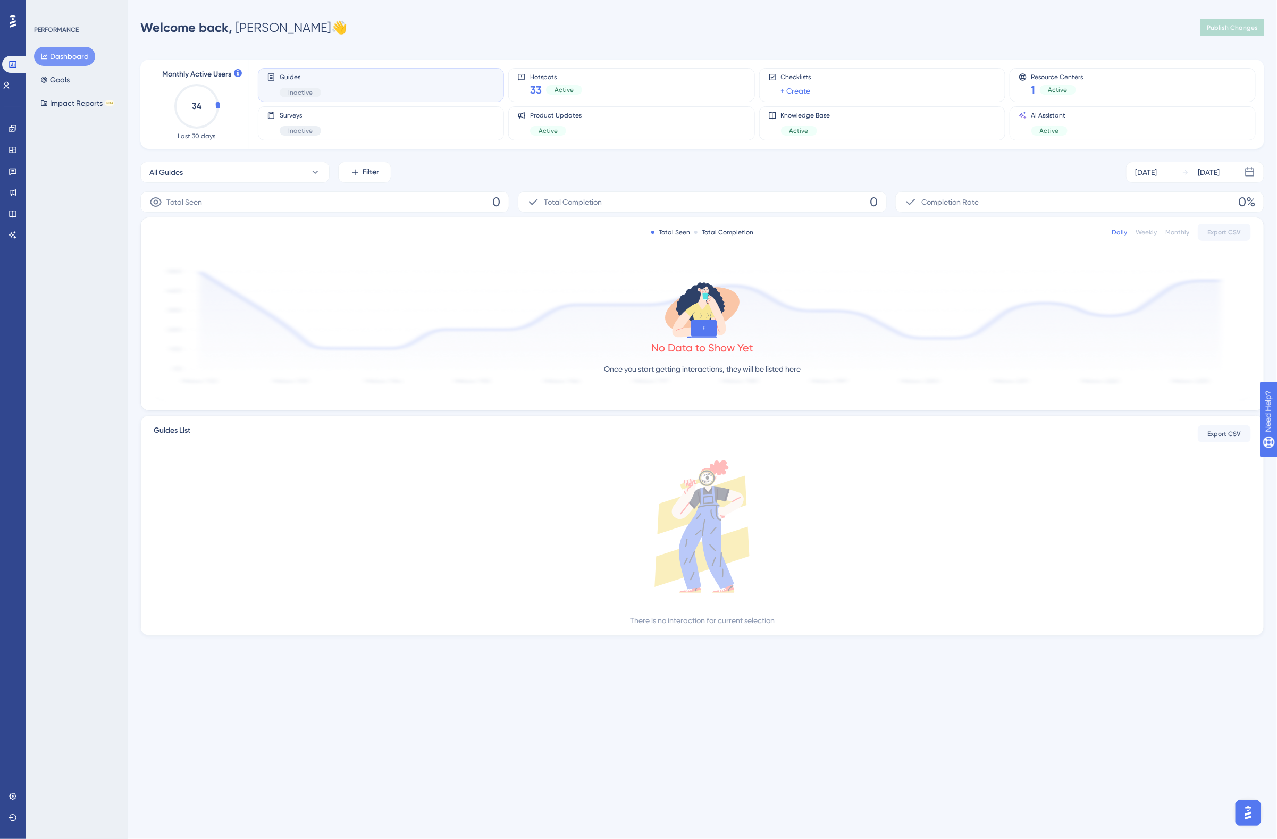 This screenshot has width=1277, height=839. I want to click on span: 1, so click(1034, 90).